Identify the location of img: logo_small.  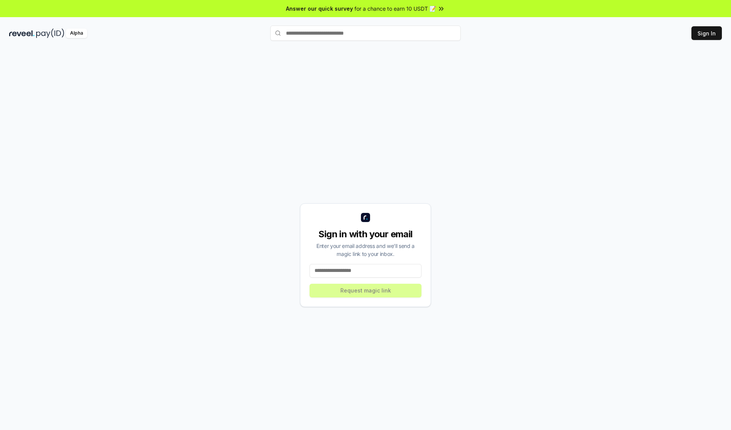
(366, 217).